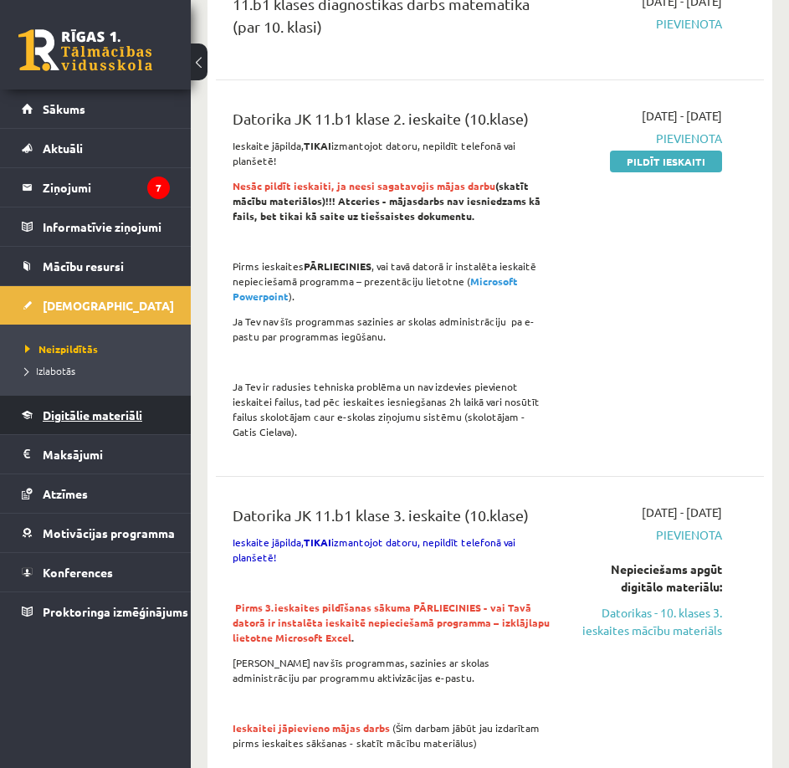 The height and width of the screenshot is (768, 789). What do you see at coordinates (337, 266) in the screenshot?
I see `strong: PĀRLIECINIES` at bounding box center [337, 266].